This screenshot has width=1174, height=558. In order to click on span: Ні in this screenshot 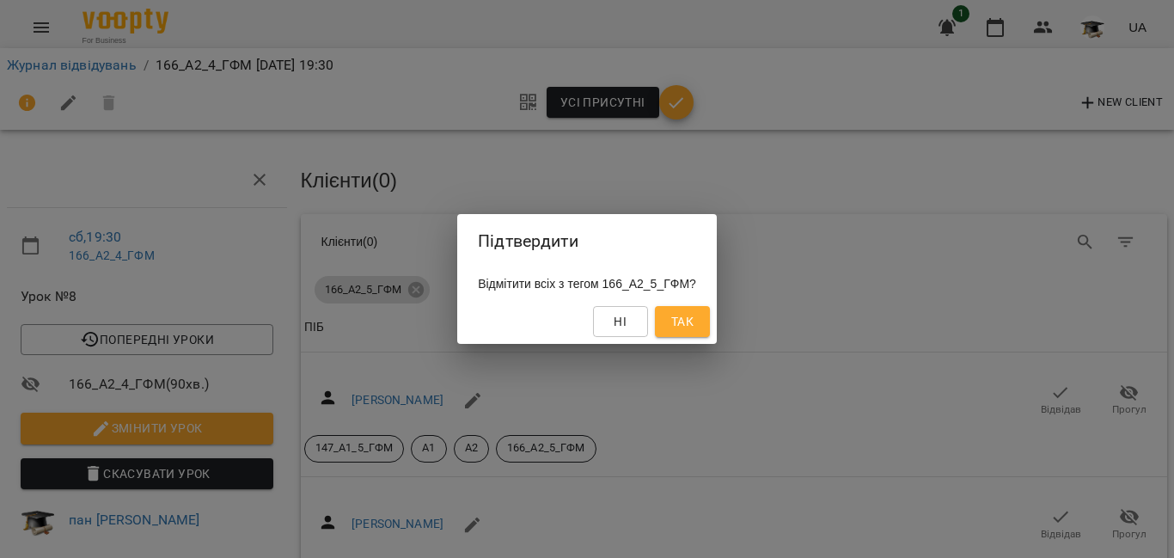, I will do `click(620, 321)`.